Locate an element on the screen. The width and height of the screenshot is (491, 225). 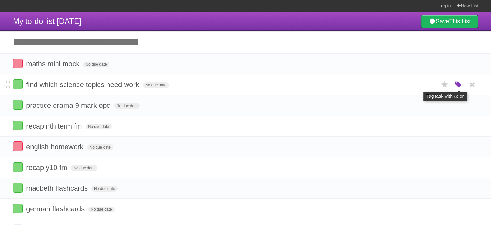
label: Star task is located at coordinates (445, 84).